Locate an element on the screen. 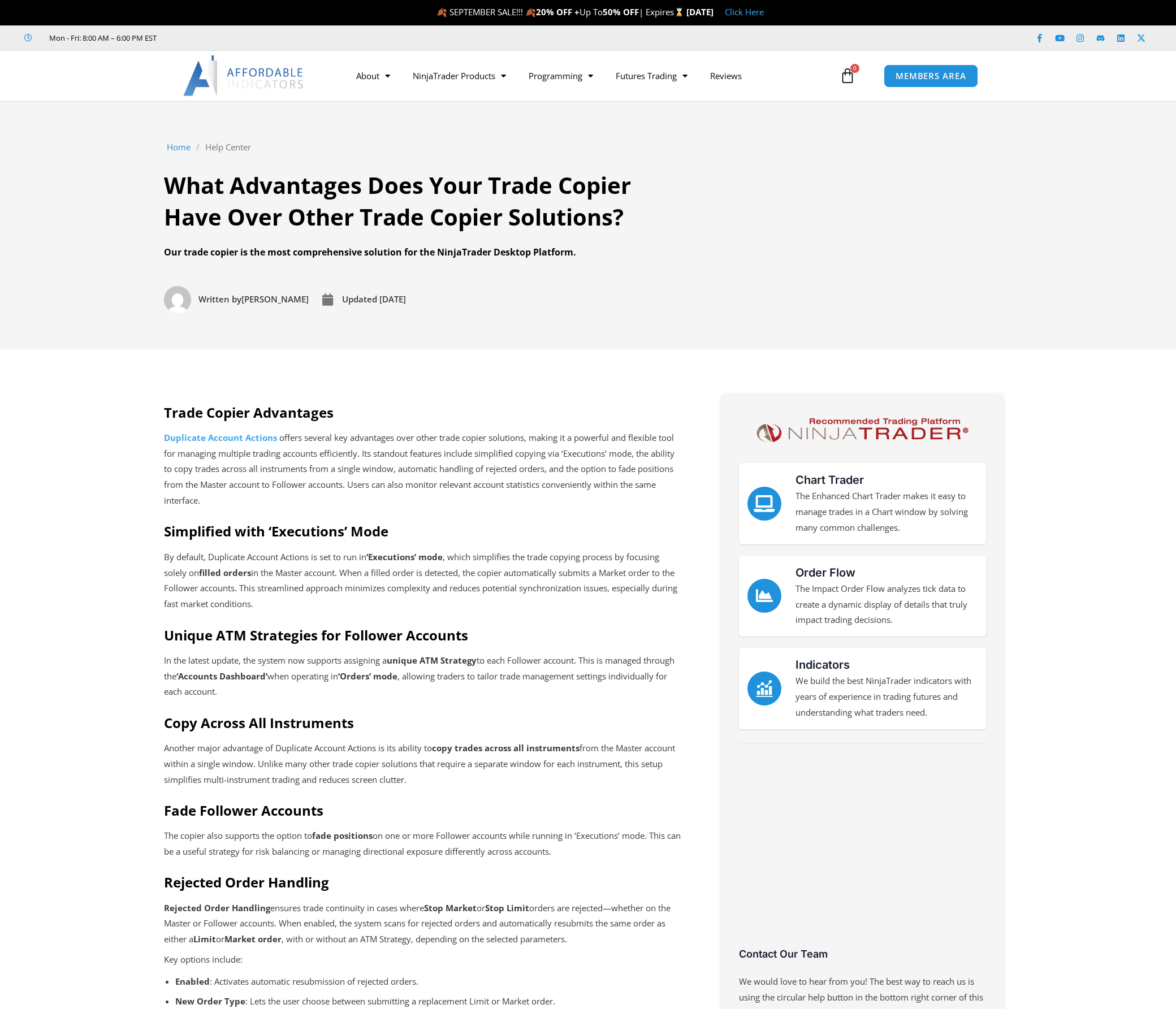 The height and width of the screenshot is (1009, 1176). a: Futures Trading is located at coordinates (651, 75).